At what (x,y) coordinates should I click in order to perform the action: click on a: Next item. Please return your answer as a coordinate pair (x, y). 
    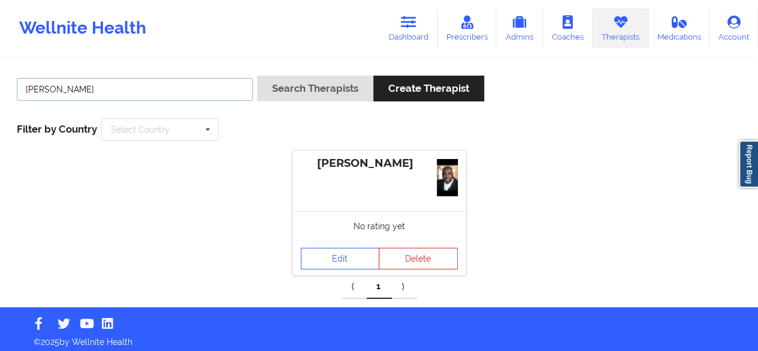
    Looking at the image, I should click on (404, 286).